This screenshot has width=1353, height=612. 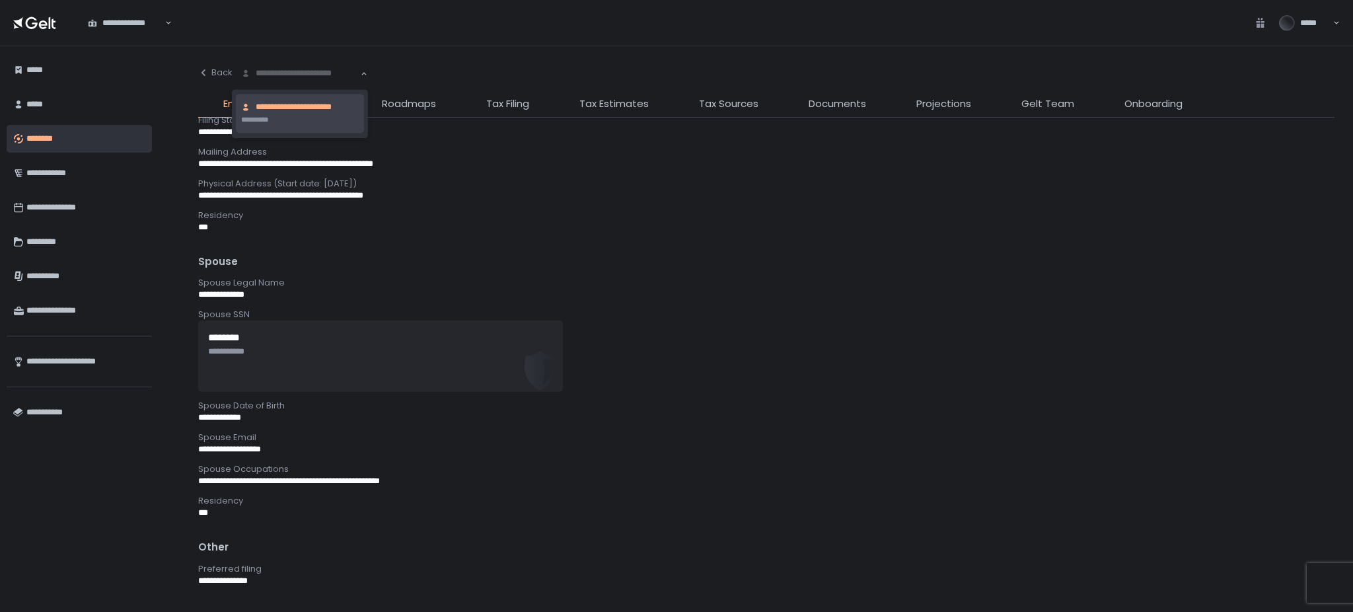 I want to click on div: Spouse Date of Birth, so click(x=766, y=406).